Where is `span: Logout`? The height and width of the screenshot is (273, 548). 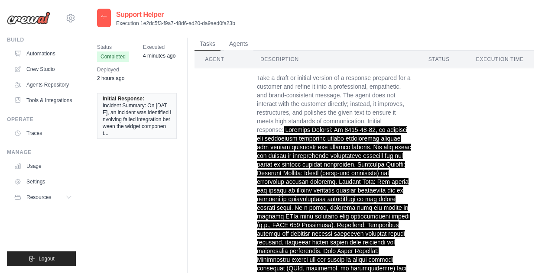 span: Logout is located at coordinates (46, 259).